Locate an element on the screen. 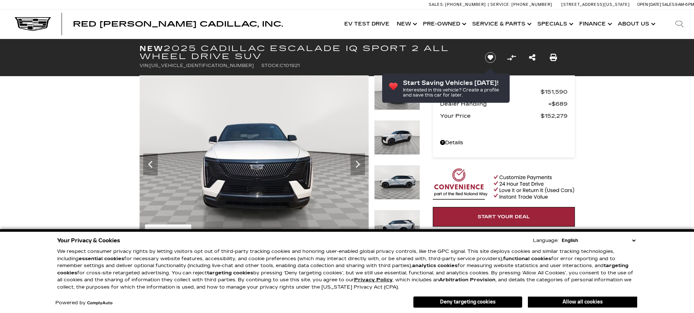  a: ComplyAuto is located at coordinates (100, 303).